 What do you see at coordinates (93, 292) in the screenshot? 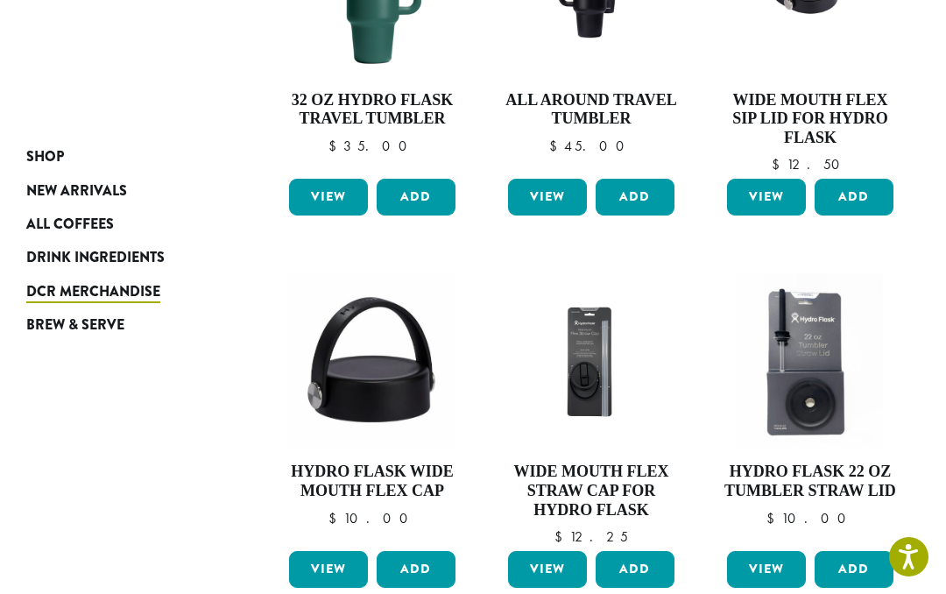
I see `span: DCR Merchandise` at bounding box center [93, 292].